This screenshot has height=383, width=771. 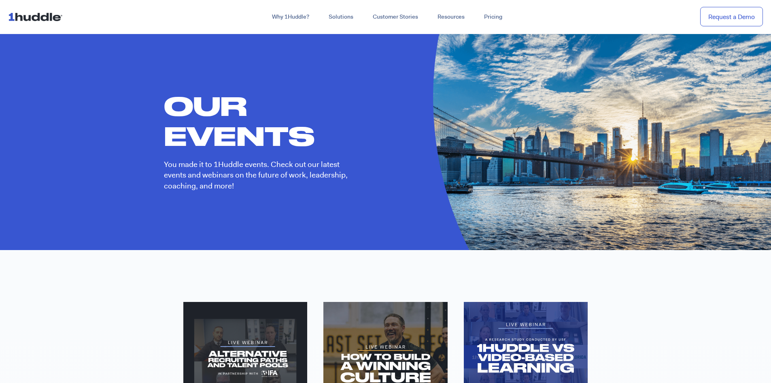 What do you see at coordinates (262, 175) in the screenshot?
I see `p: You made it to 1Huddle events. Check out our latest events and webinars on the future of work, le...` at bounding box center [262, 175].